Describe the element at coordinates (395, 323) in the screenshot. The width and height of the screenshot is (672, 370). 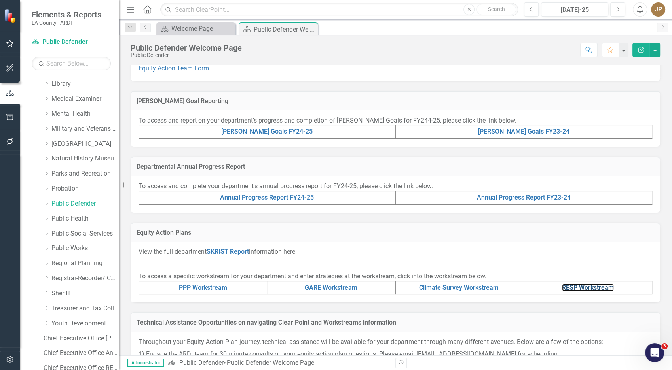
I see `h3: Technical Assistance Opportunities on navigating Clear Point and Workstreams information` at that location.